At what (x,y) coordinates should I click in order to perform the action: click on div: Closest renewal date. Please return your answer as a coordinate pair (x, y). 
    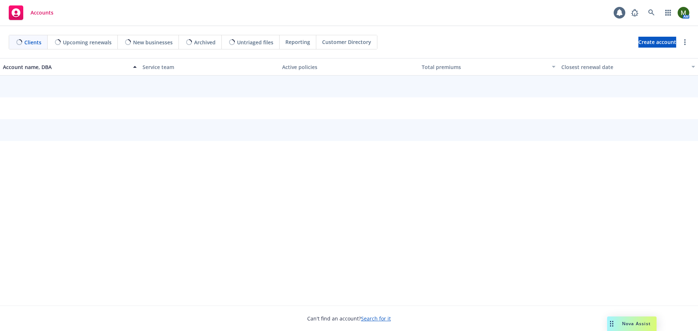
    Looking at the image, I should click on (624, 67).